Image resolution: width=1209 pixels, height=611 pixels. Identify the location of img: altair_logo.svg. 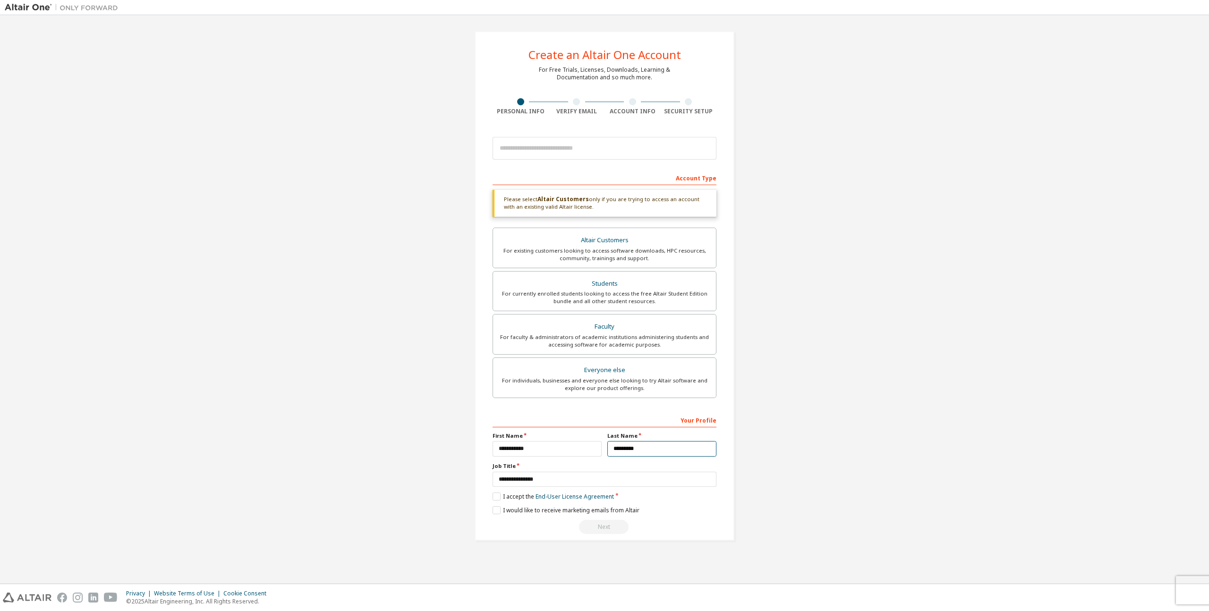
(27, 598).